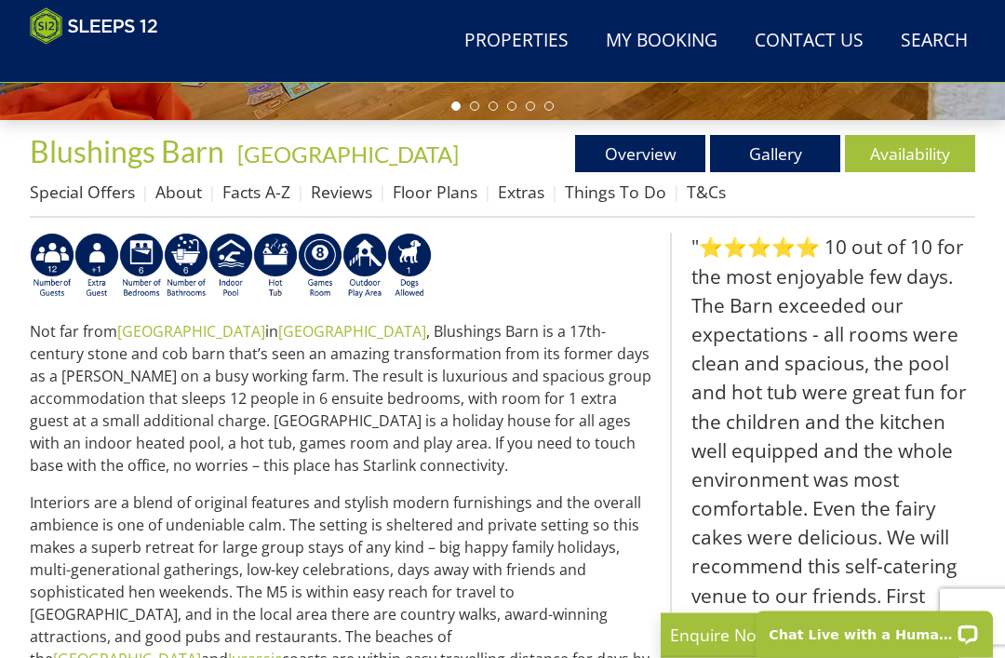 This screenshot has width=1005, height=658. I want to click on img: AD_4nXdmwCQHKAiIjYDk_1Dhq-AxX3fyYPYaVgX942qJE-Y7he54gqc0ybrIGUg6Qr_QjHGl2FltMhH_4pZtc0qV7daYRc31h..., so click(186, 267).